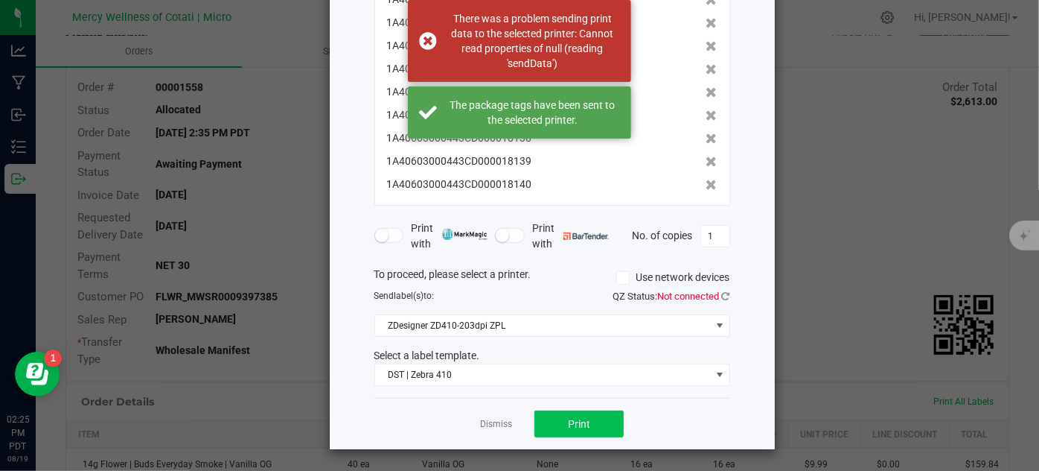 This screenshot has height=471, width=1039. What do you see at coordinates (9, 8) in the screenshot?
I see `span: 1` at bounding box center [9, 8].